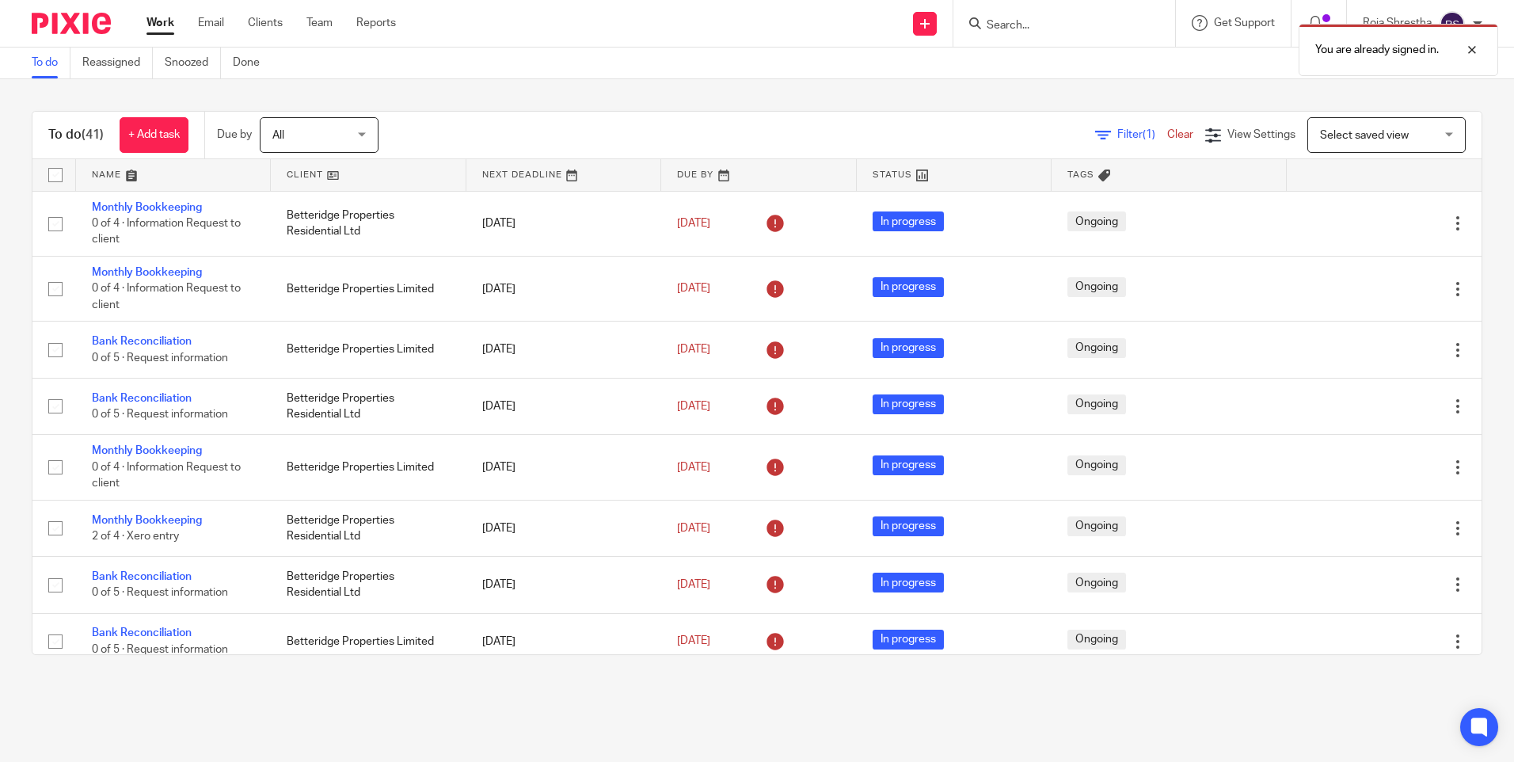 The image size is (1514, 762). Describe the element at coordinates (1364, 135) in the screenshot. I see `span: Select saved view` at that location.